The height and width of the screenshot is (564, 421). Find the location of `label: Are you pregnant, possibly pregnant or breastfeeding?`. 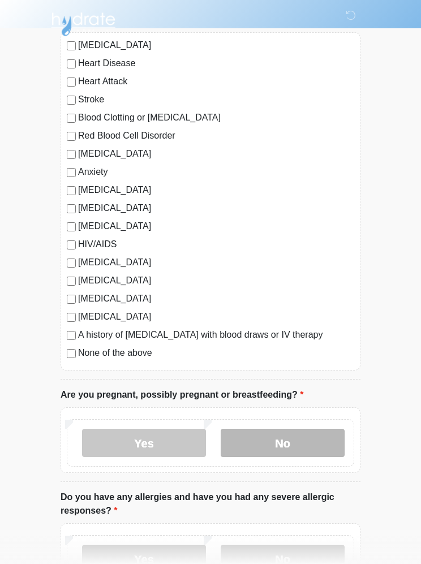

label: Are you pregnant, possibly pregnant or breastfeeding? is located at coordinates (182, 395).